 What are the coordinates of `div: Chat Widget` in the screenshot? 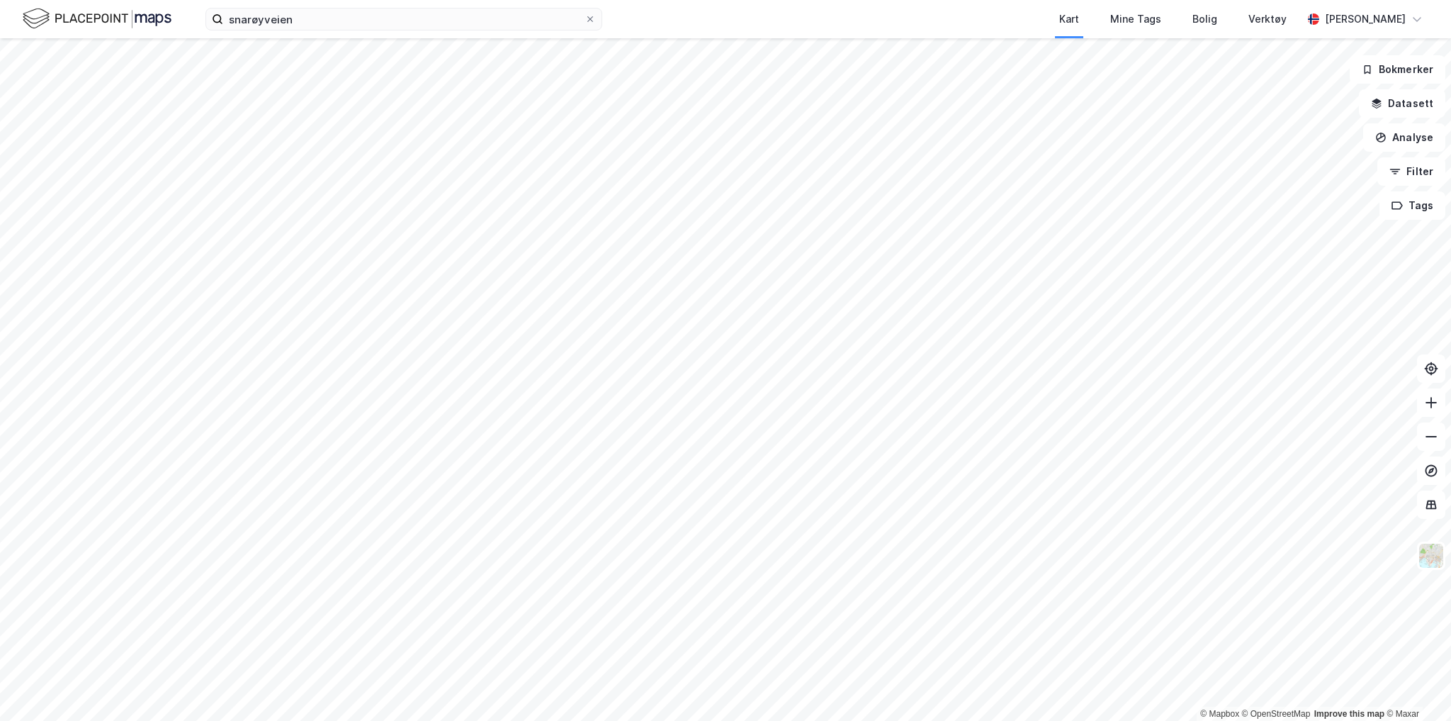 It's located at (1416, 687).